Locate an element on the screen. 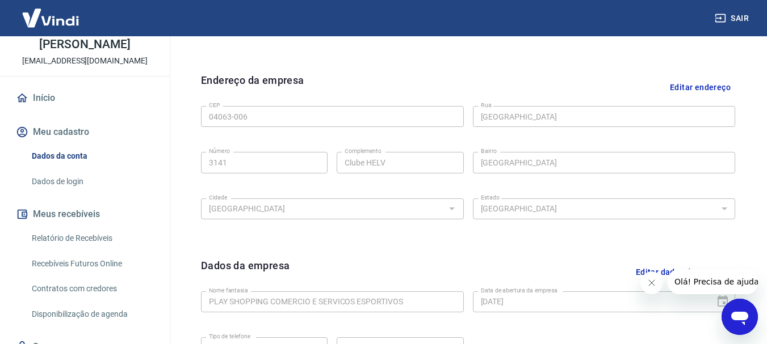  label: Nome fantasia is located at coordinates (228, 291).